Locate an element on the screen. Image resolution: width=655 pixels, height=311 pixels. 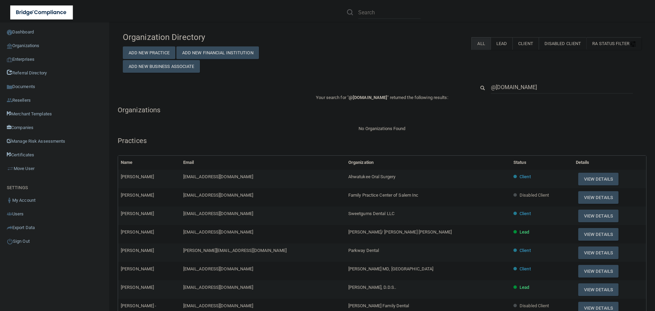
img: briefcase.64adab9b.png is located at coordinates (10, 169).